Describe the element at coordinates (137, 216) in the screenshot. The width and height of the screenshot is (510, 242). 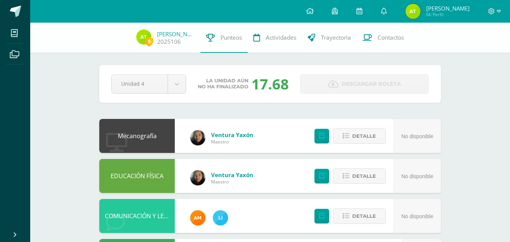
I see `div: COMUNICACIÓN Y LENGUAJE, IDIOMA EXTRANJERO` at that location.